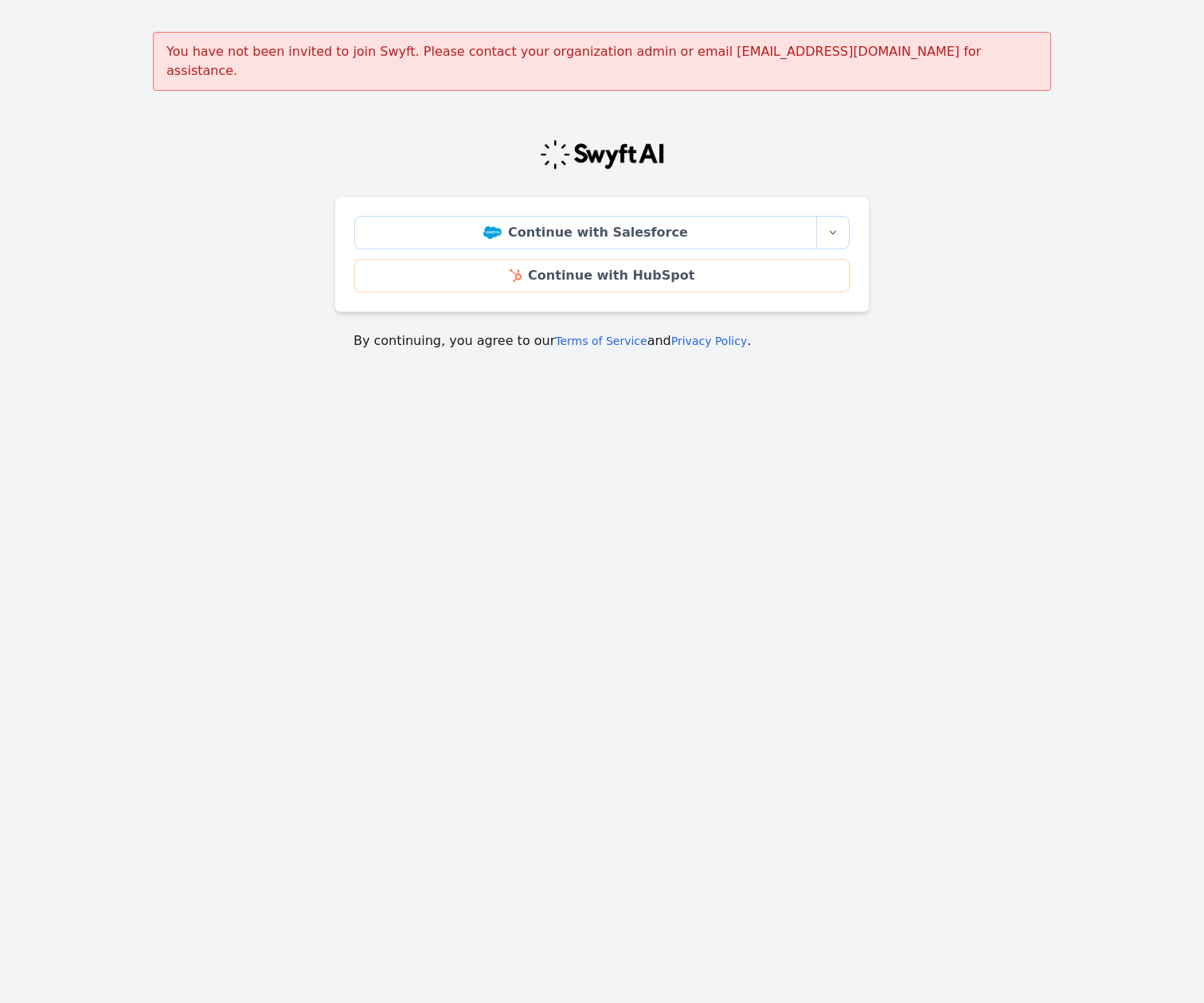 The image size is (1204, 1003). Describe the element at coordinates (709, 341) in the screenshot. I see `a: Privacy Policy` at that location.